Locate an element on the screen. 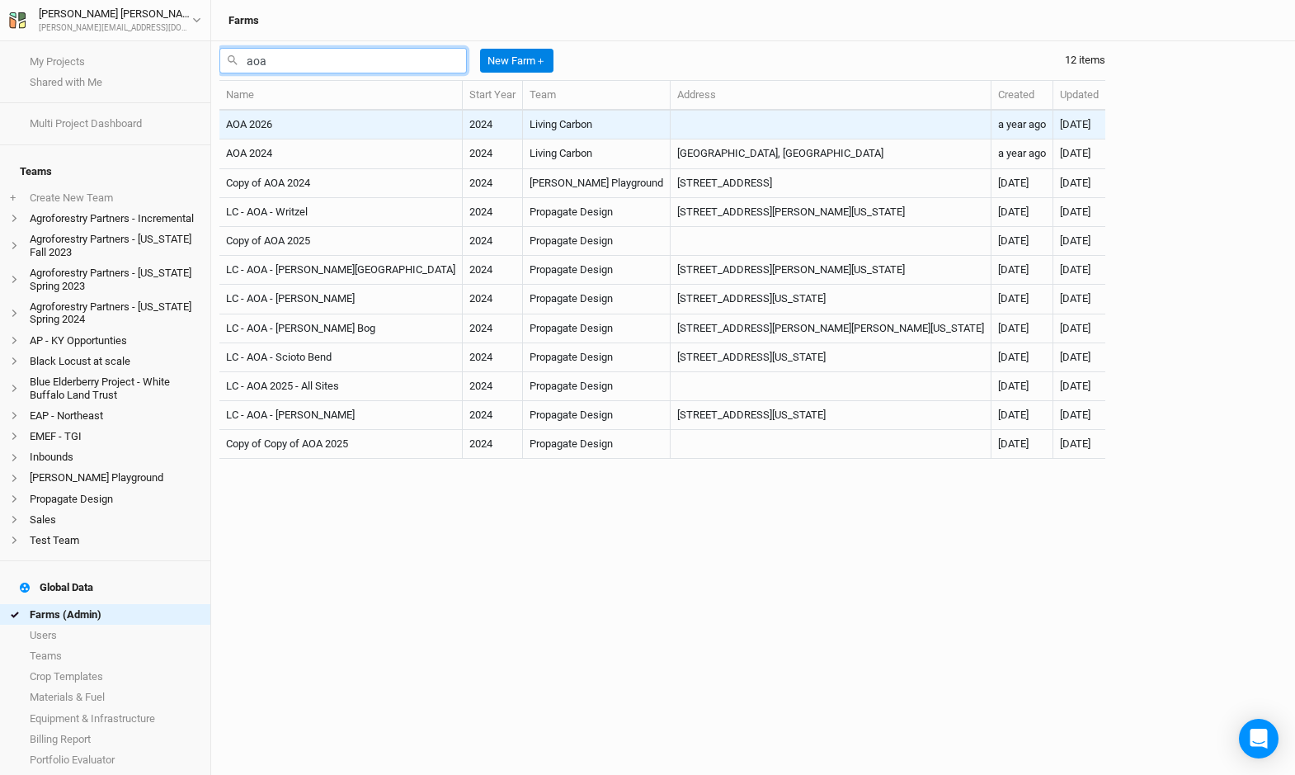  td: AOA 2026 is located at coordinates (341, 125).